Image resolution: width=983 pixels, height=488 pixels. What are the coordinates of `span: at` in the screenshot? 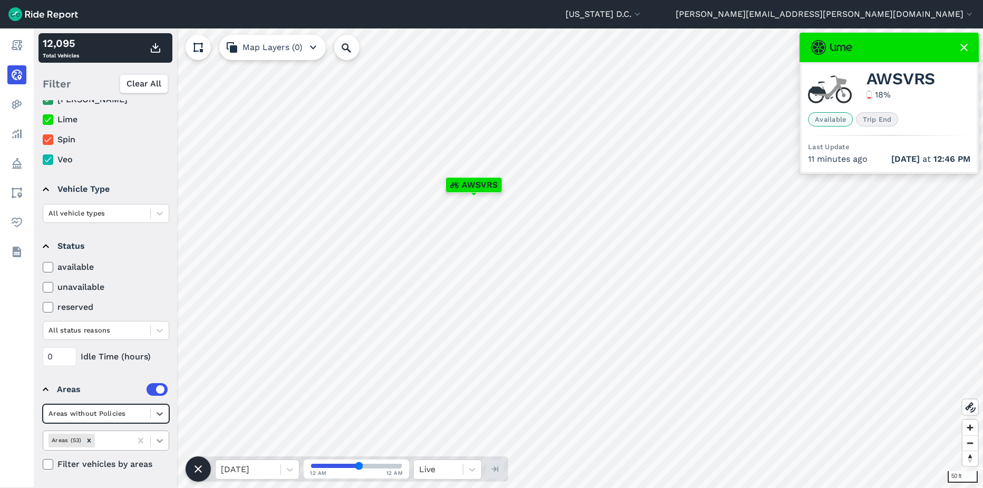 It's located at (931, 159).